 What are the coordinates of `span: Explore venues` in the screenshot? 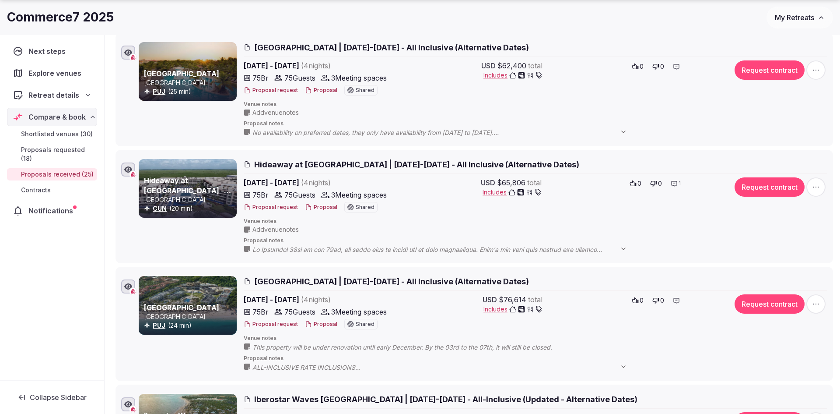 It's located at (56, 73).